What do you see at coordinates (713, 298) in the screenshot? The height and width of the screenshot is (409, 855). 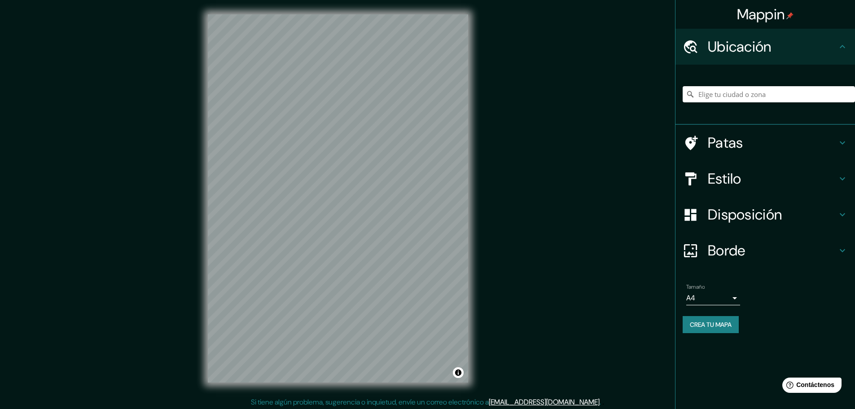 I see `div: A4` at bounding box center [713, 298].